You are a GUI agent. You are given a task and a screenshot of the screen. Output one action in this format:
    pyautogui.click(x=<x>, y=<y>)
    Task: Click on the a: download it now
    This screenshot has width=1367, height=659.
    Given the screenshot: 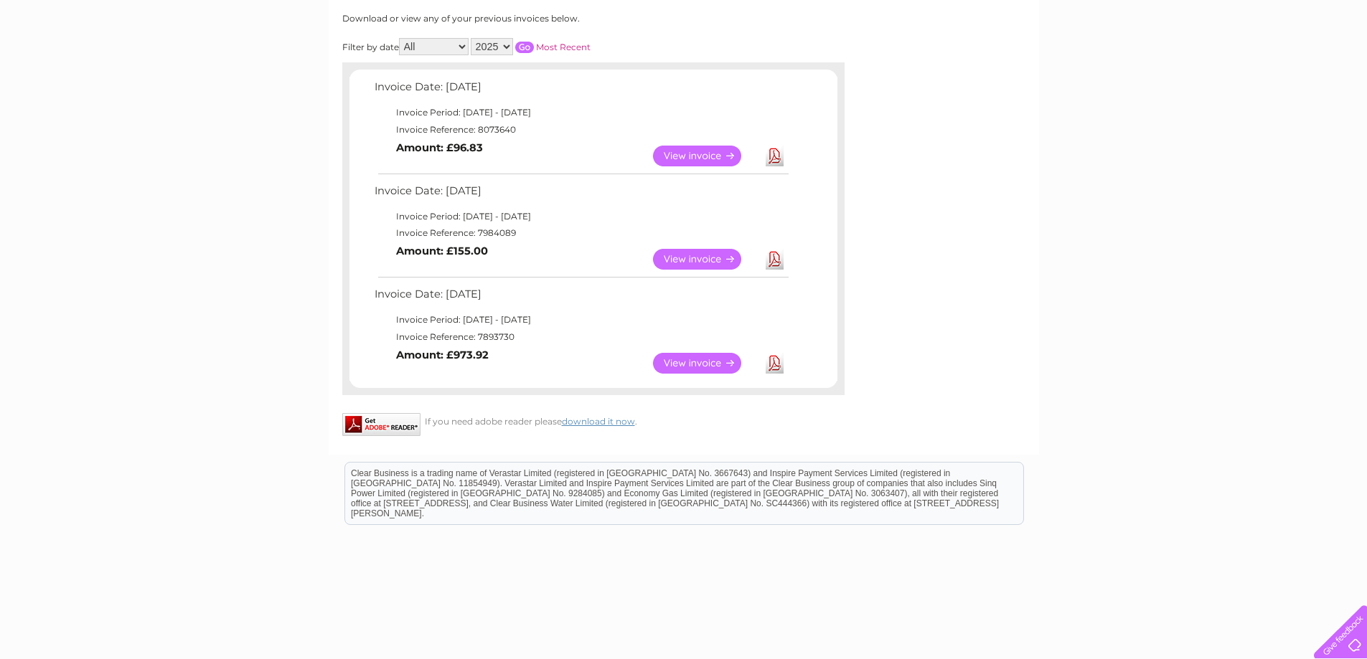 What is the action you would take?
    pyautogui.click(x=598, y=421)
    